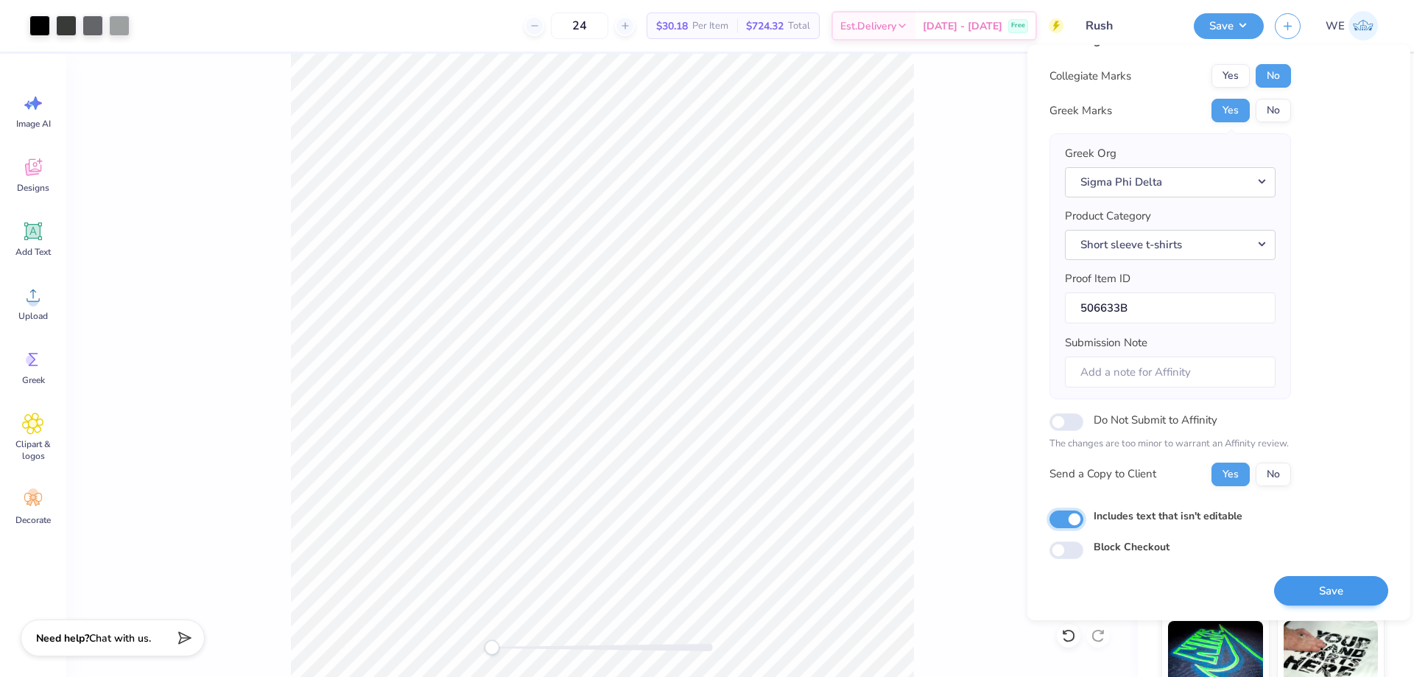  Describe the element at coordinates (1098, 278) in the screenshot. I see `label: Proof Item ID` at that location.